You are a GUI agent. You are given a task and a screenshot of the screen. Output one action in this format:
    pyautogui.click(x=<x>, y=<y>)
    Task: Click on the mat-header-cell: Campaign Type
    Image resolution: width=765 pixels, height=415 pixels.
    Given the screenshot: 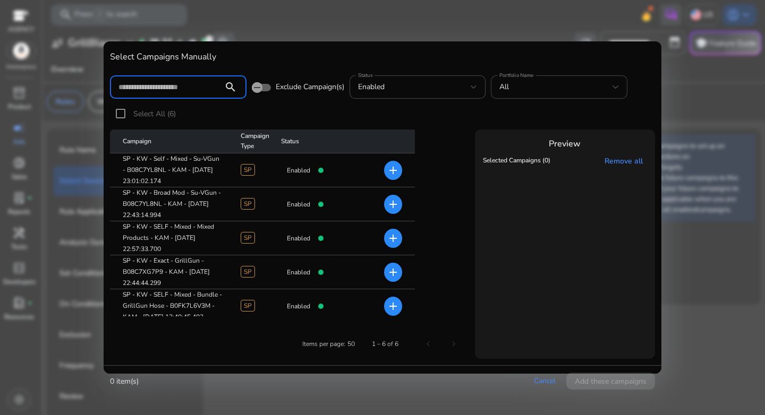 What is the action you would take?
    pyautogui.click(x=252, y=141)
    